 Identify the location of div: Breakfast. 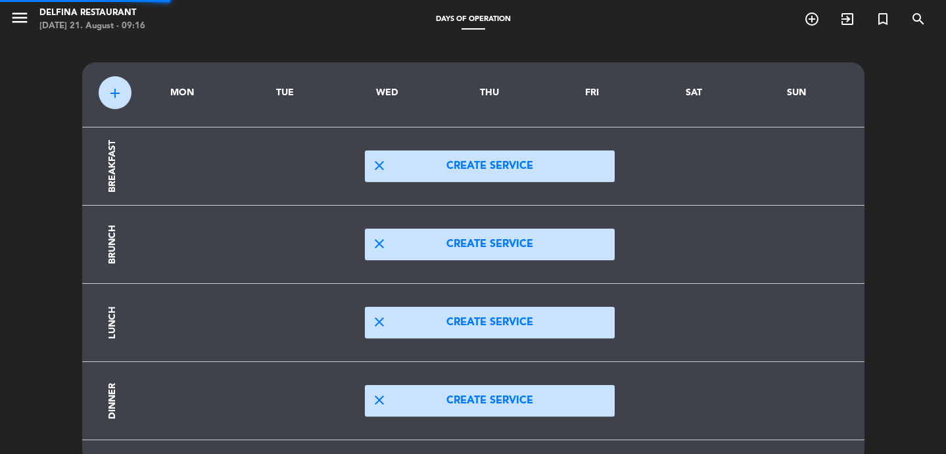
(112, 166).